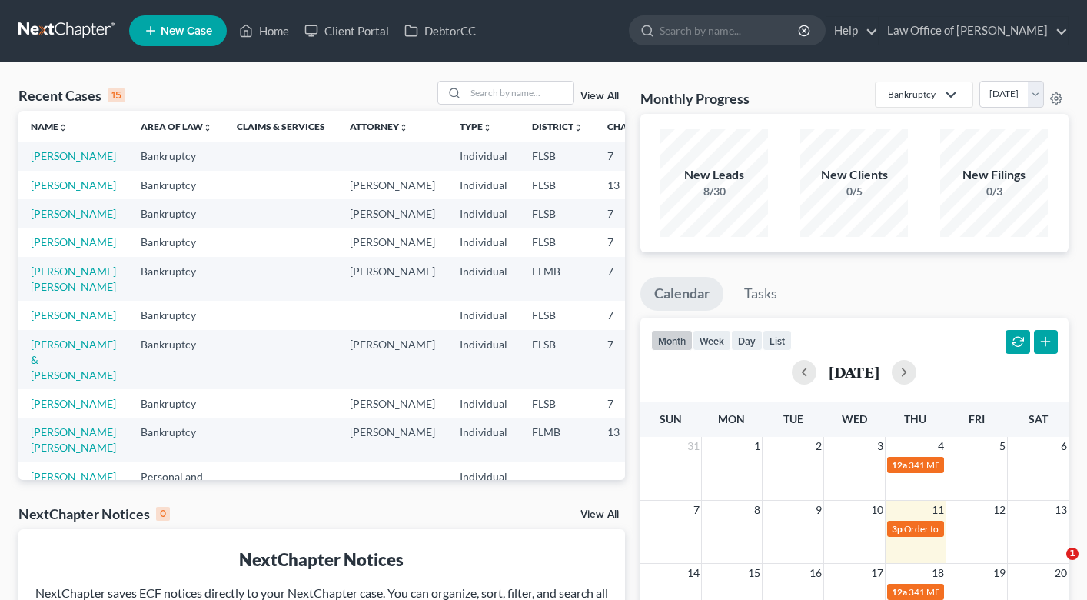 This screenshot has height=600, width=1087. I want to click on button: month, so click(672, 340).